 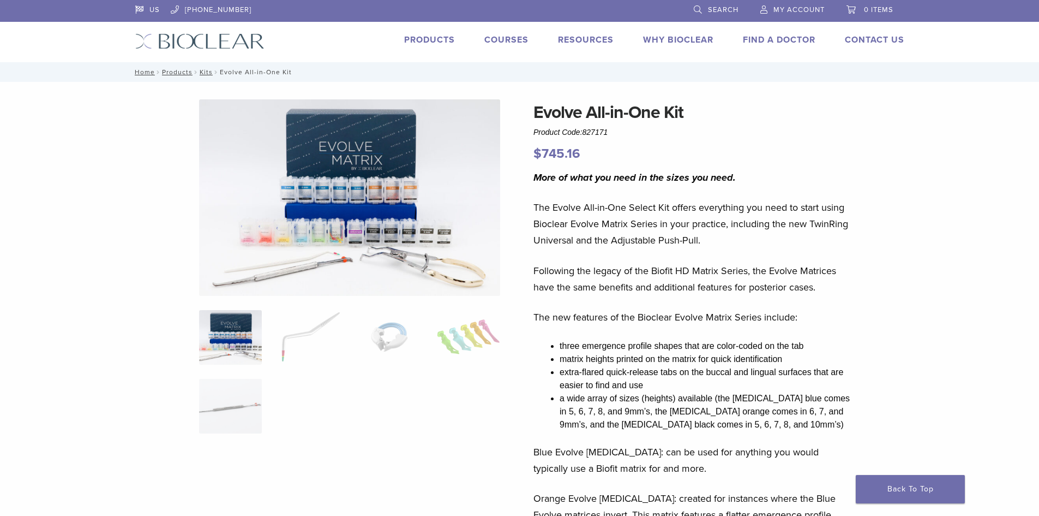 What do you see at coordinates (506, 40) in the screenshot?
I see `a: Courses` at bounding box center [506, 40].